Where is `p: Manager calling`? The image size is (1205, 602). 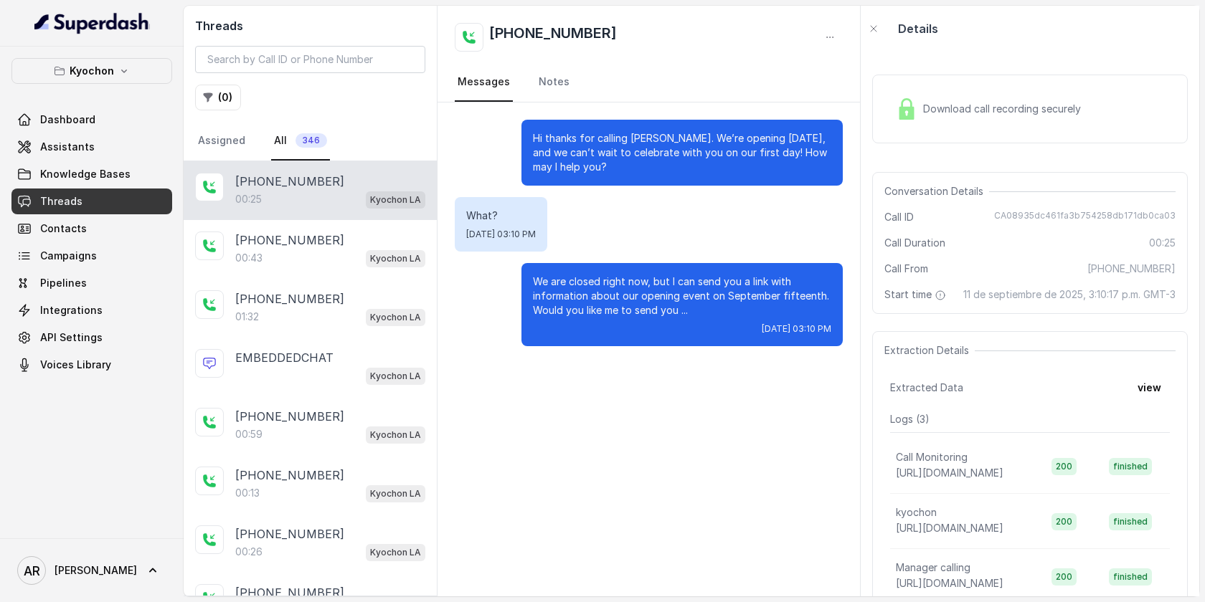 p: Manager calling is located at coordinates (933, 568).